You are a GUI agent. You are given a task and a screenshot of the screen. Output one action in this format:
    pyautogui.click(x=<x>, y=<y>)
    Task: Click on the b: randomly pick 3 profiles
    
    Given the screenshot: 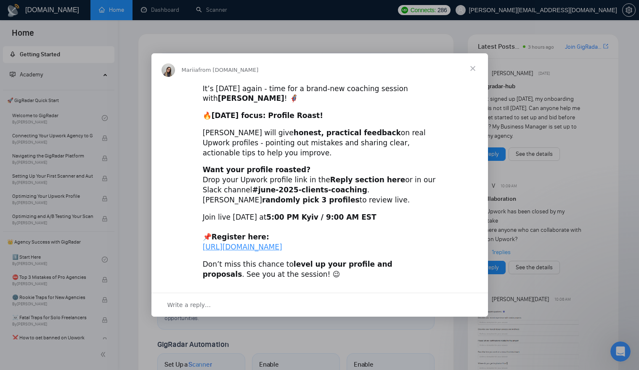 What is the action you would take?
    pyautogui.click(x=311, y=200)
    